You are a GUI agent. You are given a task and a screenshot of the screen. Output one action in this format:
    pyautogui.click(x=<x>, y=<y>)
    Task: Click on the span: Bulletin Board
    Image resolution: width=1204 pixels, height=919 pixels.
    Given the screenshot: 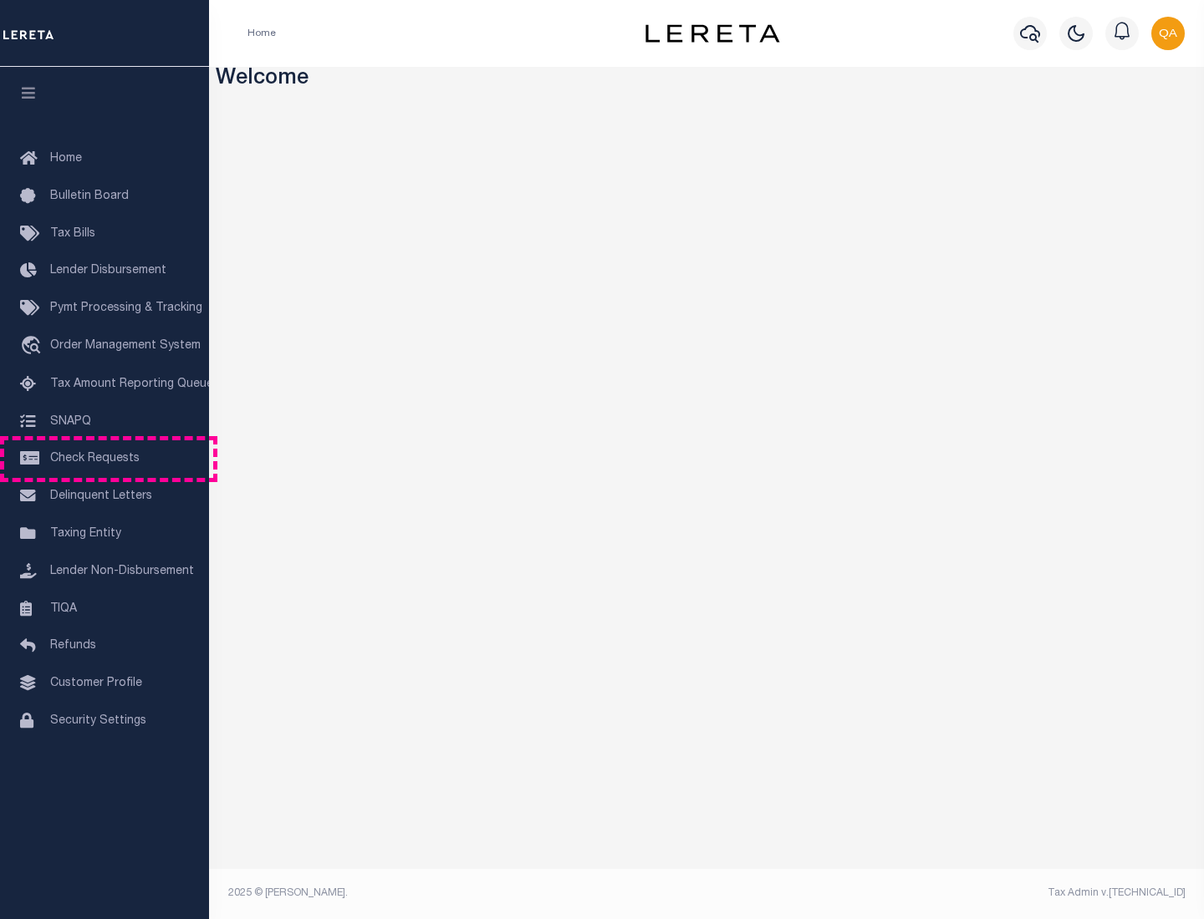 What is the action you would take?
    pyautogui.click(x=89, y=196)
    